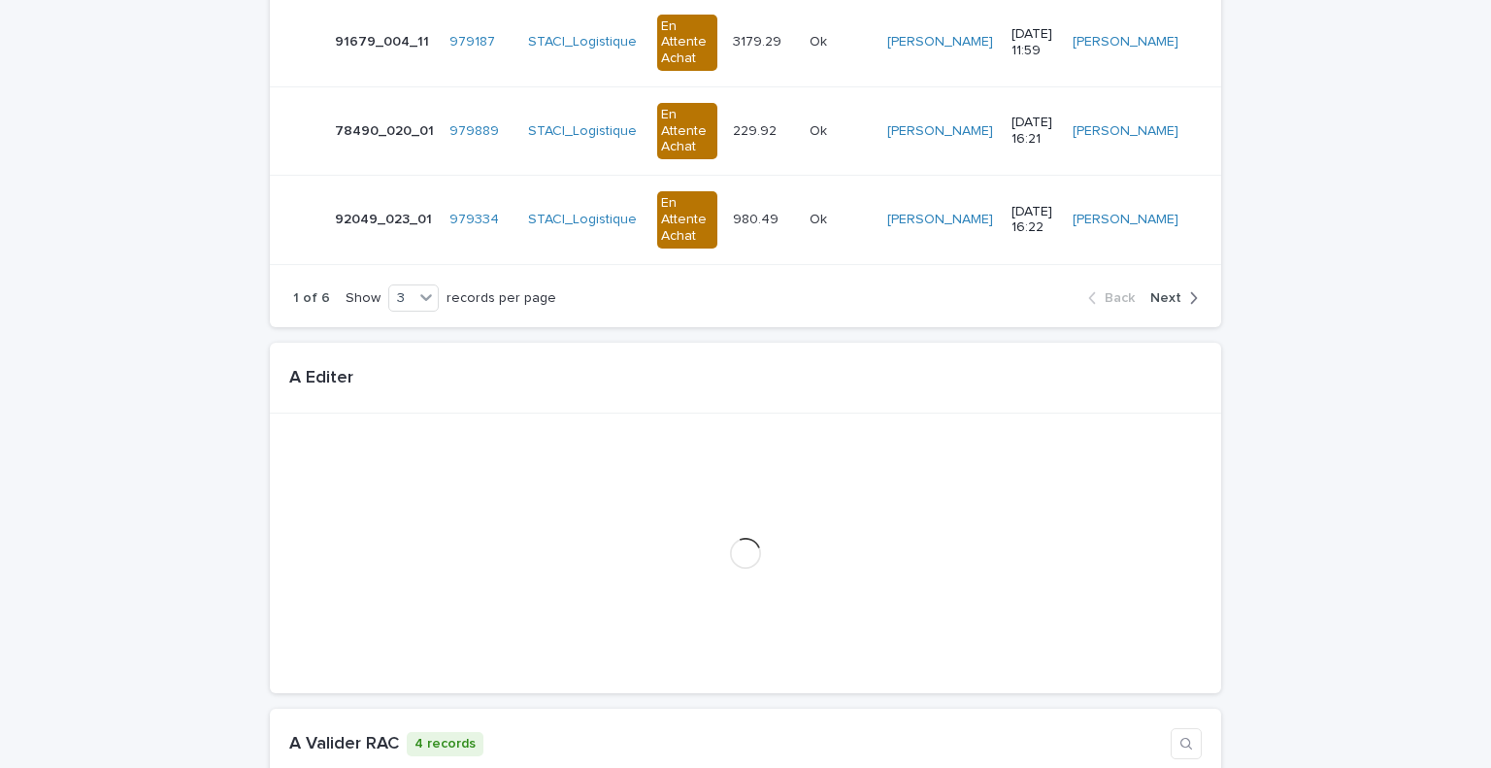 This screenshot has width=1491, height=768. I want to click on a: 979334, so click(474, 219).